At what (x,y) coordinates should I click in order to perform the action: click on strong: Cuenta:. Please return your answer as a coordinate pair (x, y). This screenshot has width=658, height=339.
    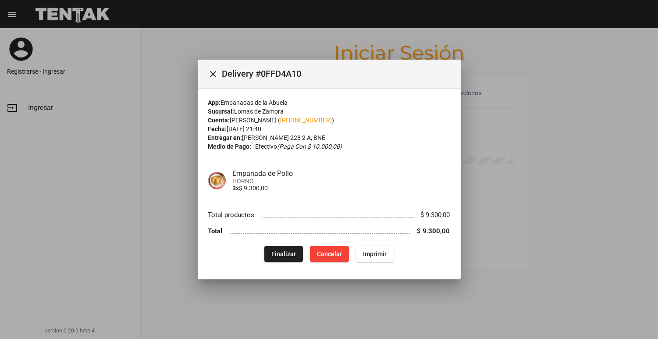
    Looking at the image, I should click on (219, 120).